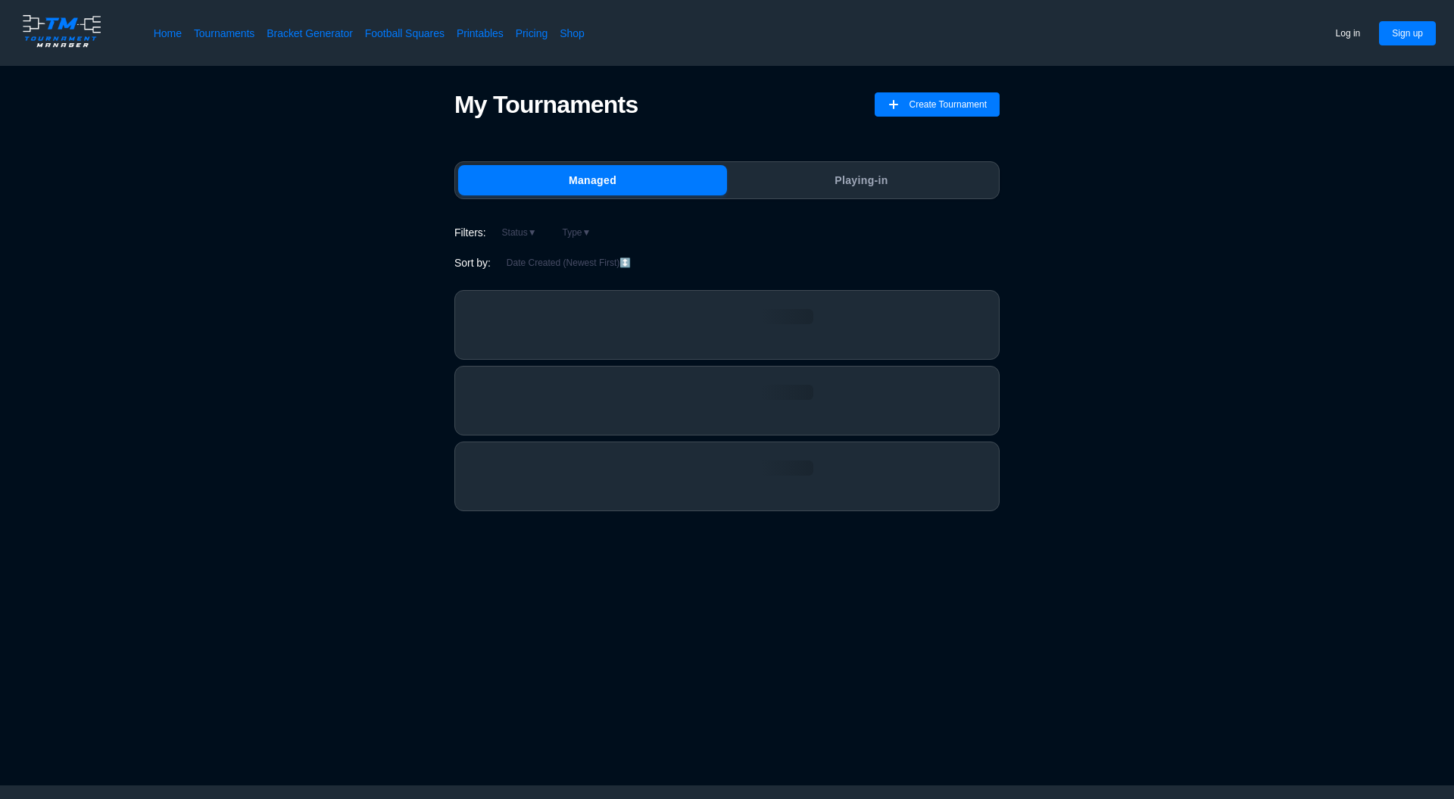  I want to click on button: Managed, so click(592, 180).